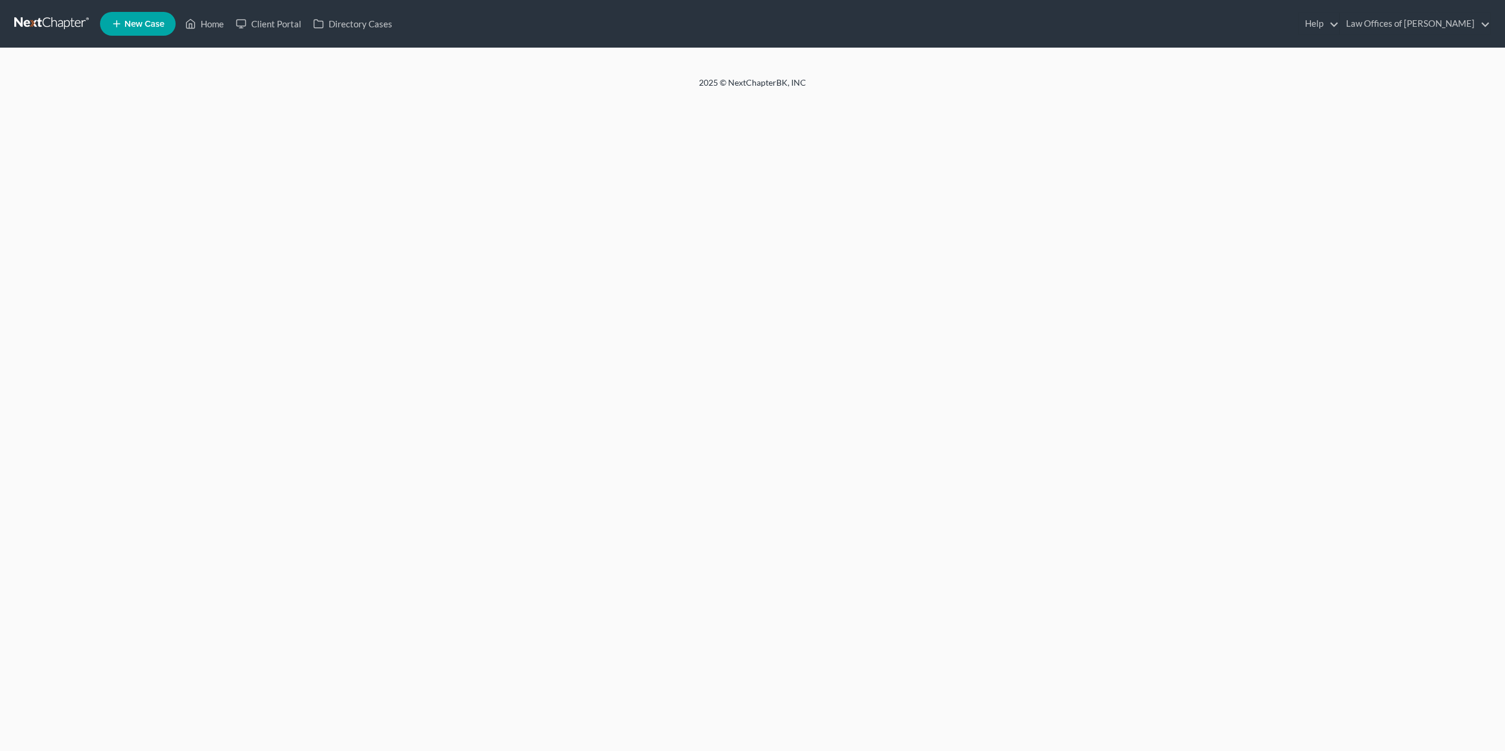 The height and width of the screenshot is (751, 1505). Describe the element at coordinates (352, 24) in the screenshot. I see `a: Directory Cases` at that location.